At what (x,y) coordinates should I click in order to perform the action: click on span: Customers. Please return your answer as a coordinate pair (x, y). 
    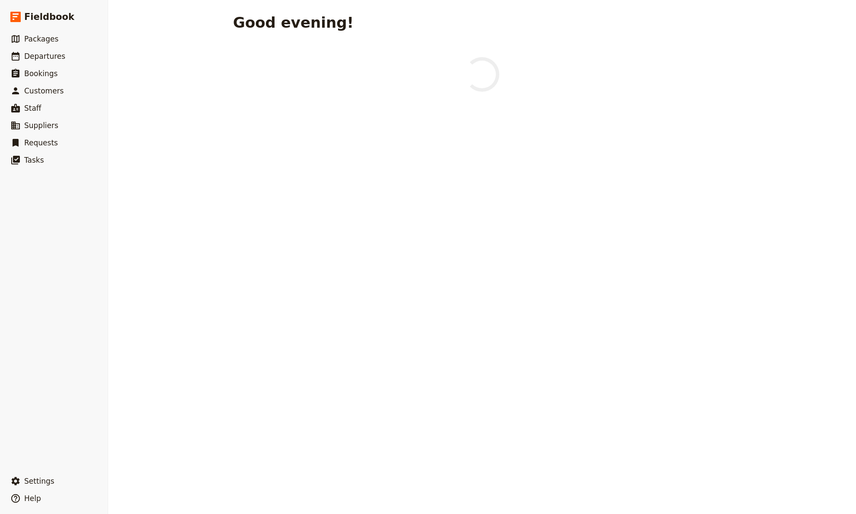
    Looking at the image, I should click on (44, 91).